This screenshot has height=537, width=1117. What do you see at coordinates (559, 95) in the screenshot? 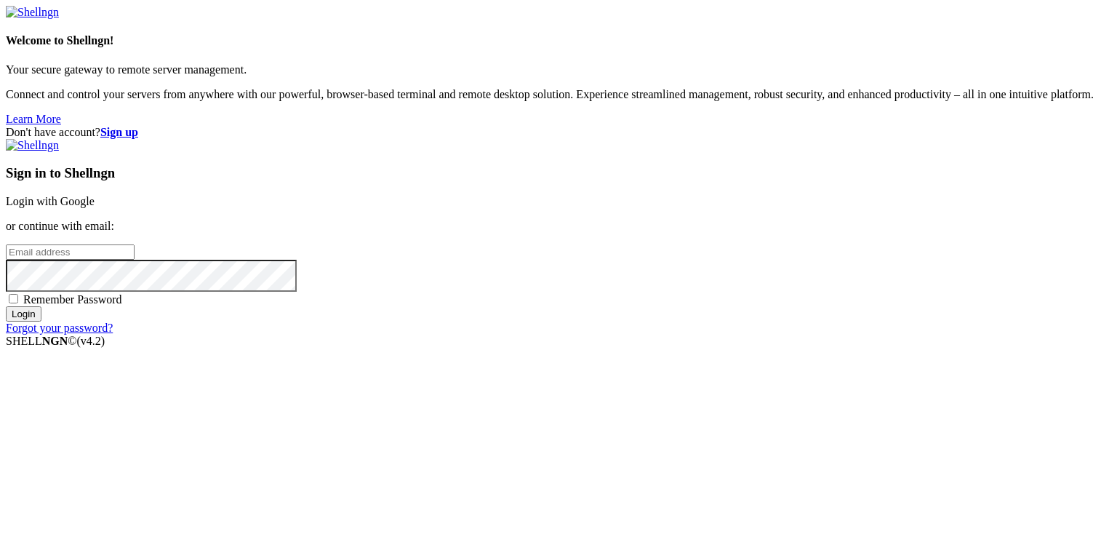
I see `p: Connect and control your servers from anywhere with our powerful, browser-based terminal and remo...` at bounding box center [559, 95].